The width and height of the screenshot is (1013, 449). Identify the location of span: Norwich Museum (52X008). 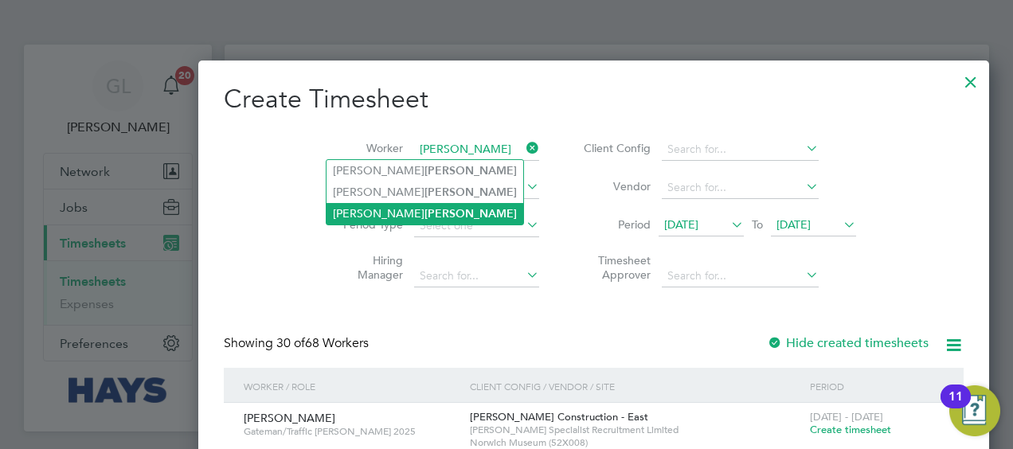
(635, 443).